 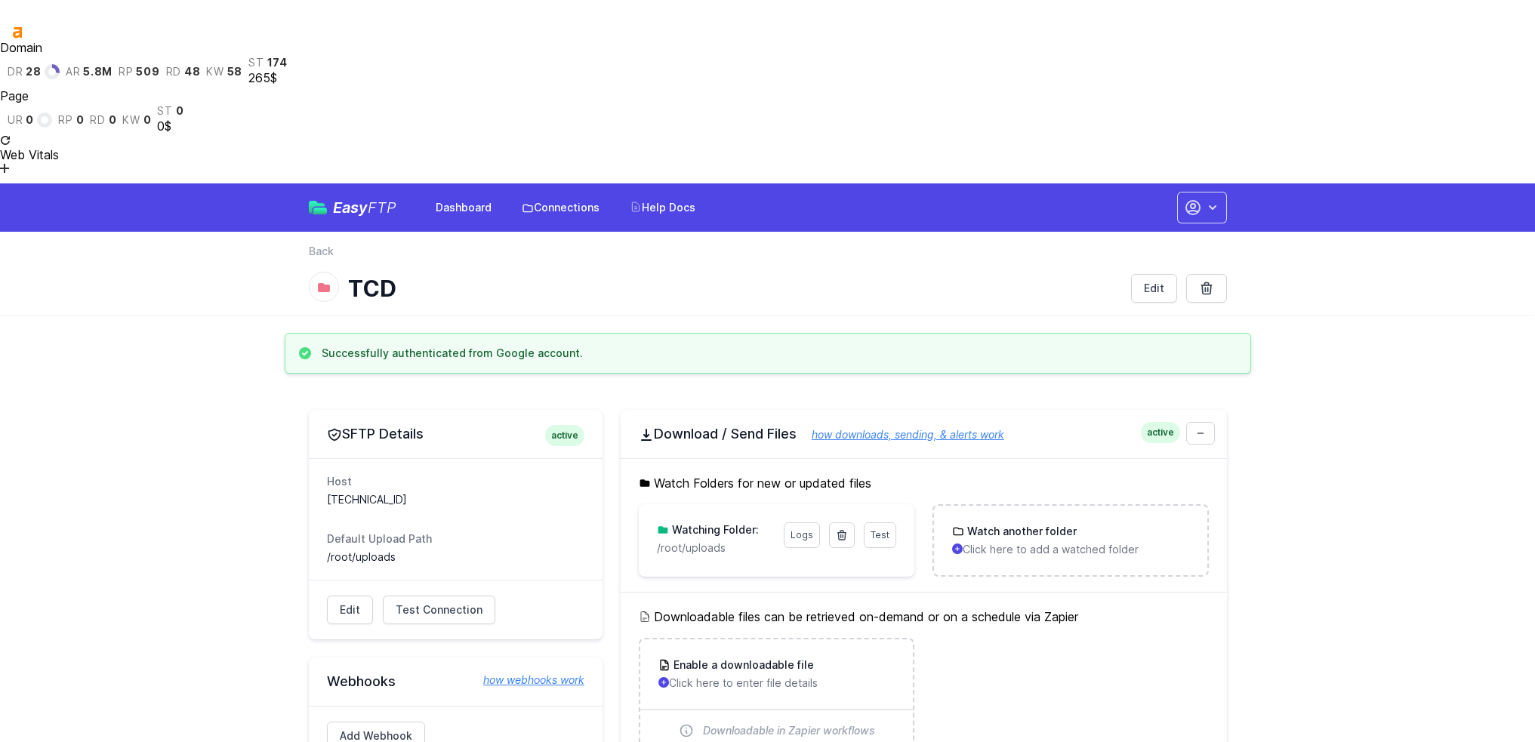 I want to click on a: rp509, so click(x=139, y=72).